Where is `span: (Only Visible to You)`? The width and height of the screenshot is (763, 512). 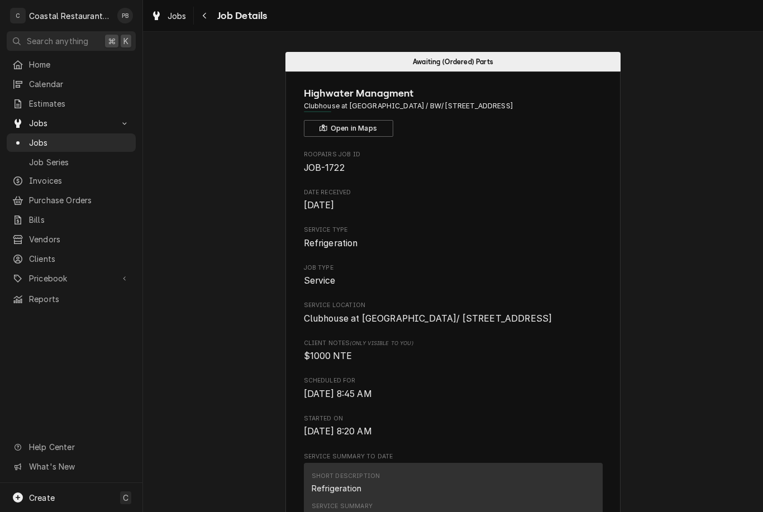 span: (Only Visible to You) is located at coordinates (381, 343).